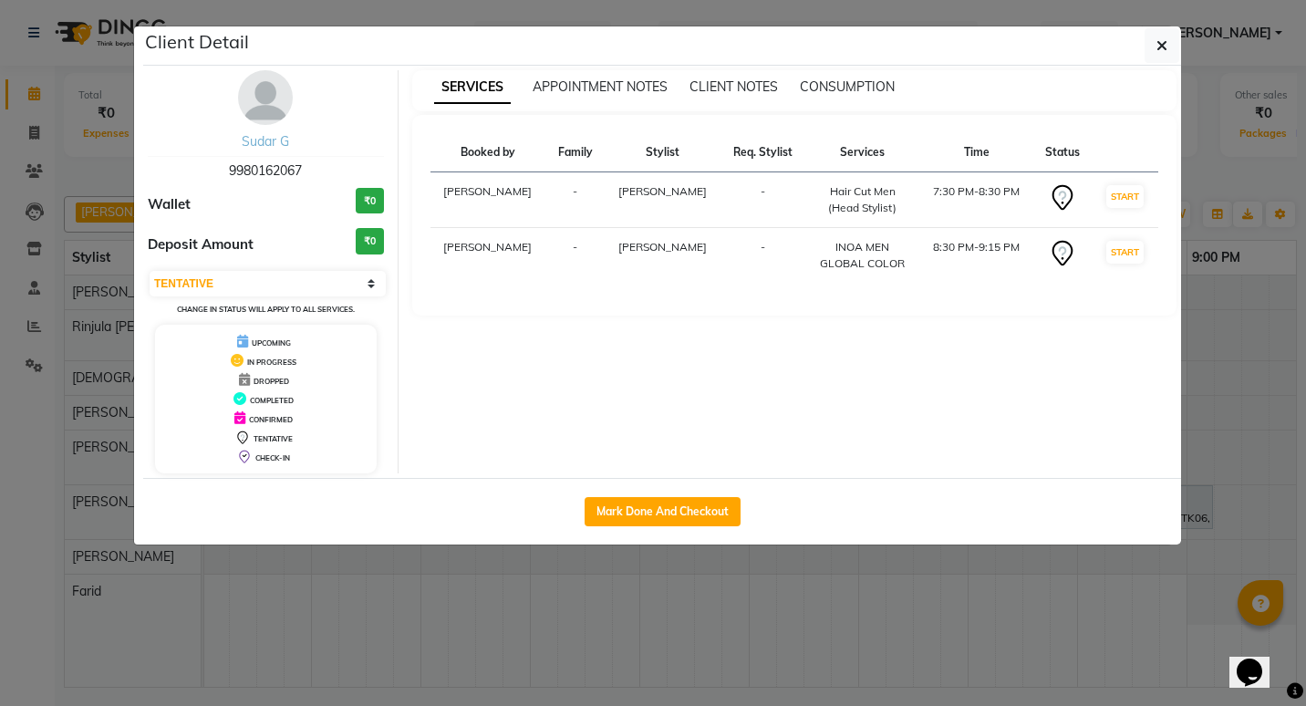  What do you see at coordinates (847, 87) in the screenshot?
I see `span: CONSUMPTION` at bounding box center [847, 87].